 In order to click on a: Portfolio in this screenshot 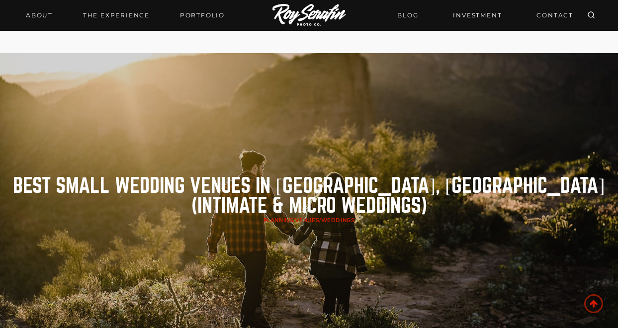, I will do `click(202, 15)`.